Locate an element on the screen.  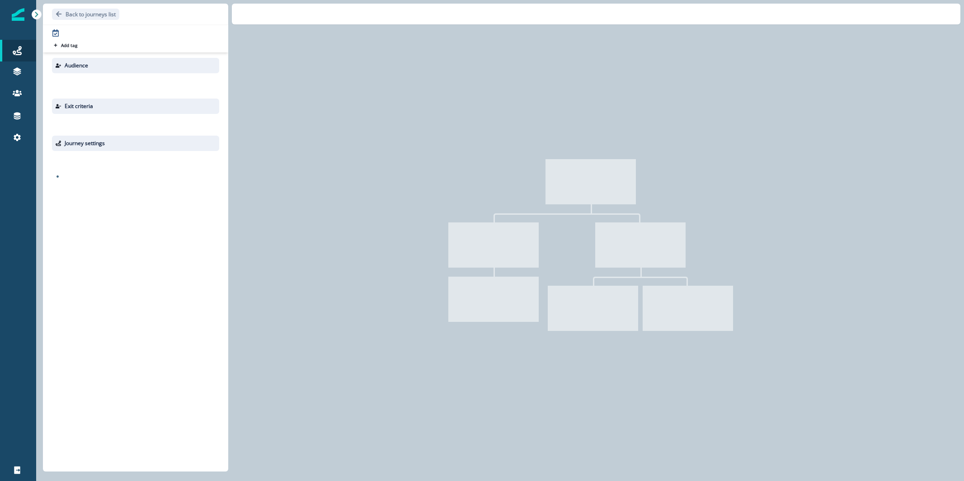
p: Journey settings is located at coordinates (85, 143).